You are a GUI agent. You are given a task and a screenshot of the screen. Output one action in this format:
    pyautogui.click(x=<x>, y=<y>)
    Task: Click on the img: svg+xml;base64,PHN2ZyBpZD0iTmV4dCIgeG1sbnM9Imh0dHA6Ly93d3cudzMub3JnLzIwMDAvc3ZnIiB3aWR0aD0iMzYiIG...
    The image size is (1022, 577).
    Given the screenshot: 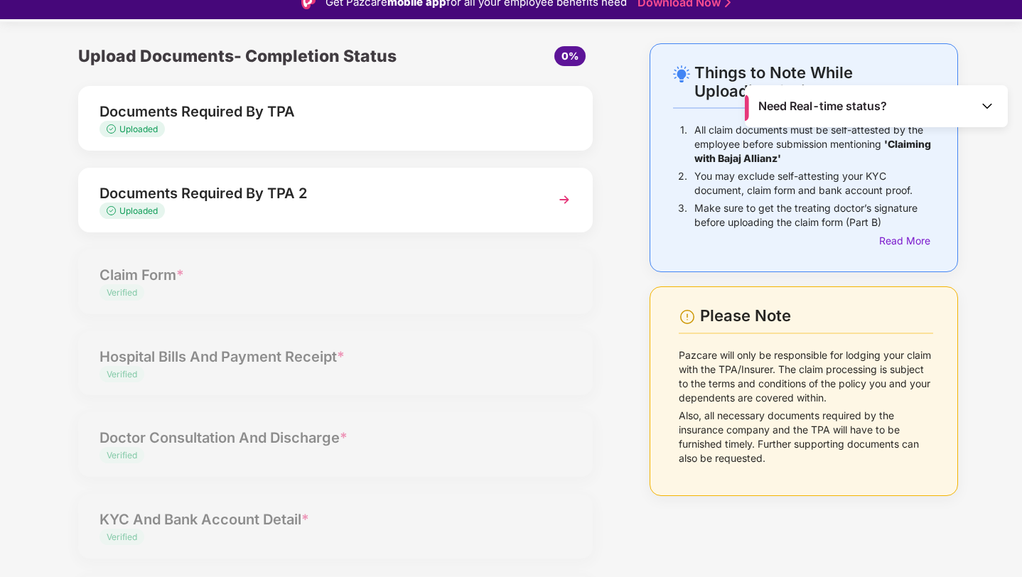 What is the action you would take?
    pyautogui.click(x=564, y=200)
    